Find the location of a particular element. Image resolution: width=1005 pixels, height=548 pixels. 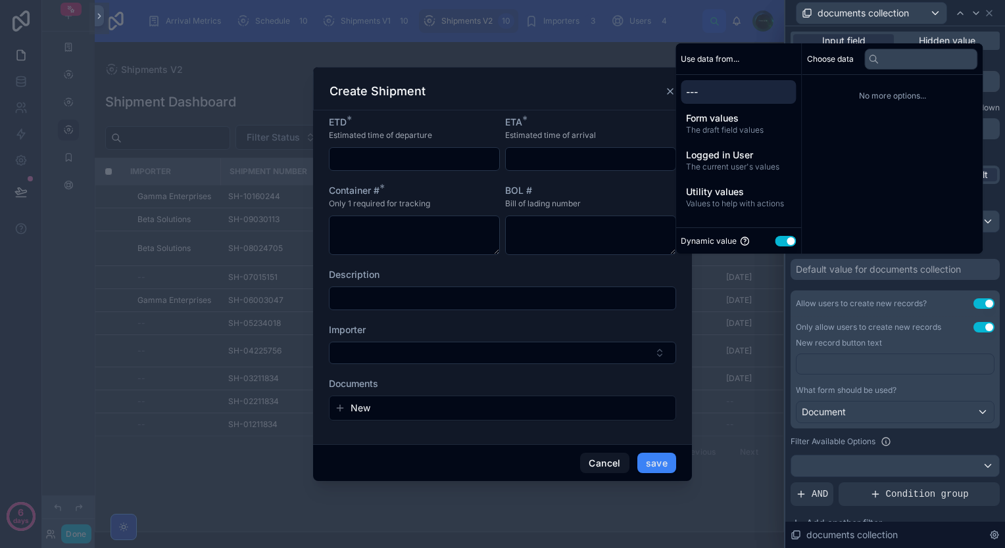

div: Allow users to create new records? is located at coordinates (861, 304).